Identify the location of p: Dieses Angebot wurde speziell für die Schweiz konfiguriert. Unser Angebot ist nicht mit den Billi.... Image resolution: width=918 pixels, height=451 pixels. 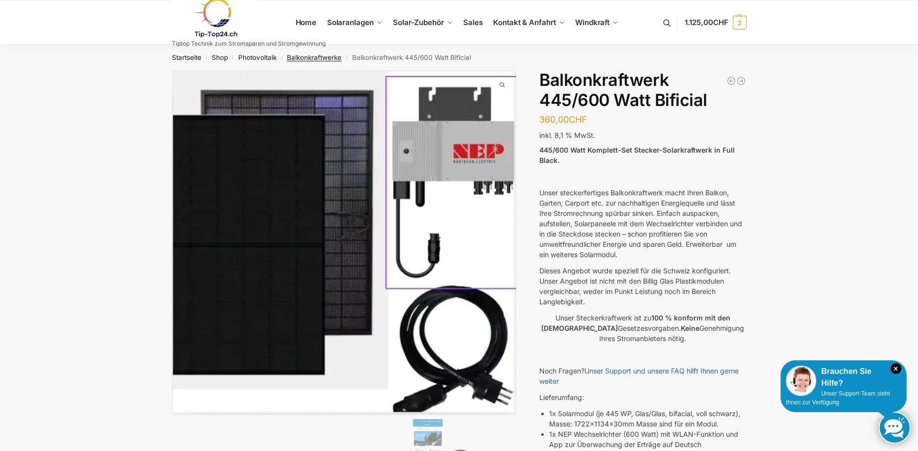
(642, 286).